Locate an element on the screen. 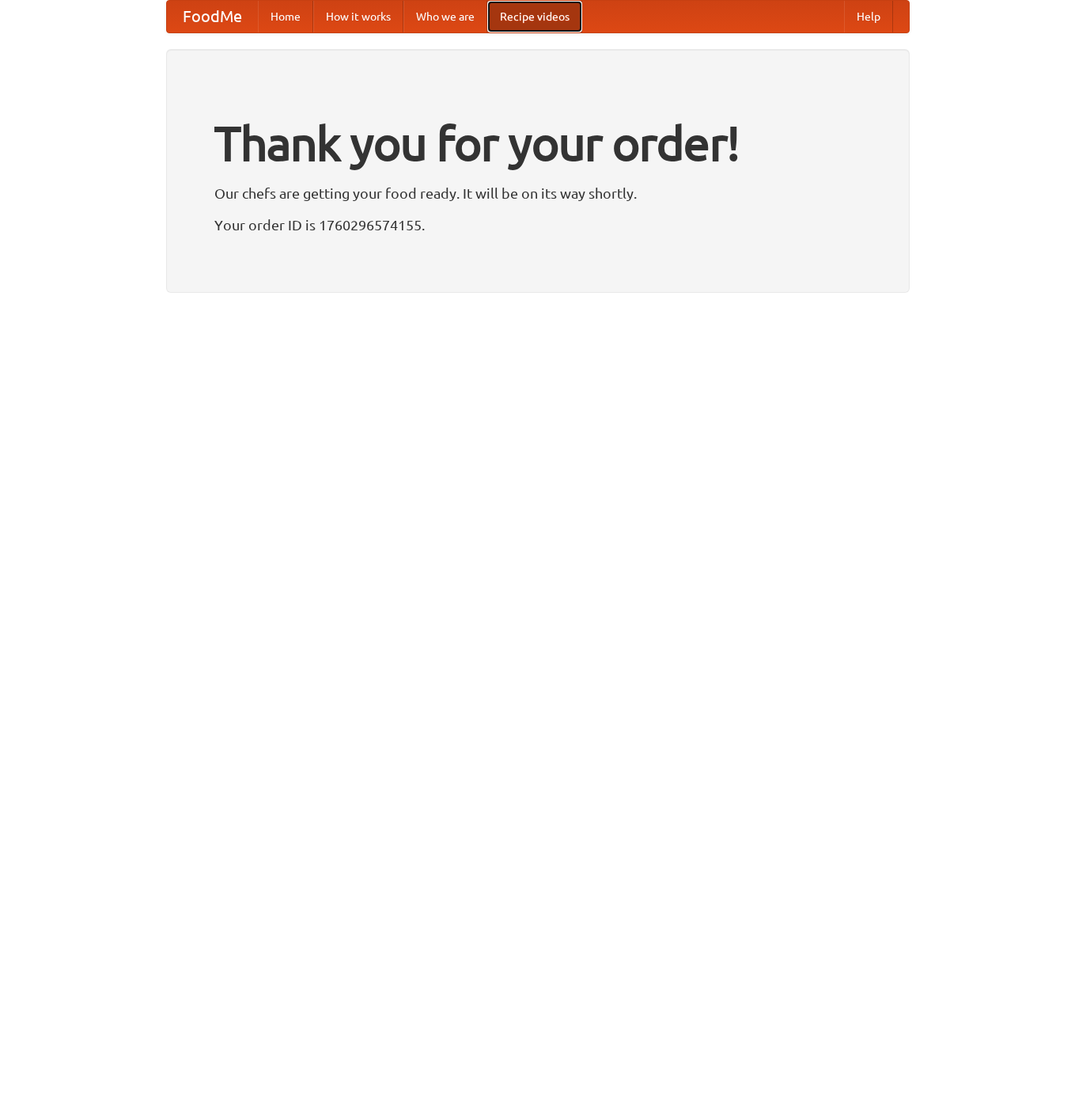 The height and width of the screenshot is (1120, 1075). a: Help is located at coordinates (869, 17).